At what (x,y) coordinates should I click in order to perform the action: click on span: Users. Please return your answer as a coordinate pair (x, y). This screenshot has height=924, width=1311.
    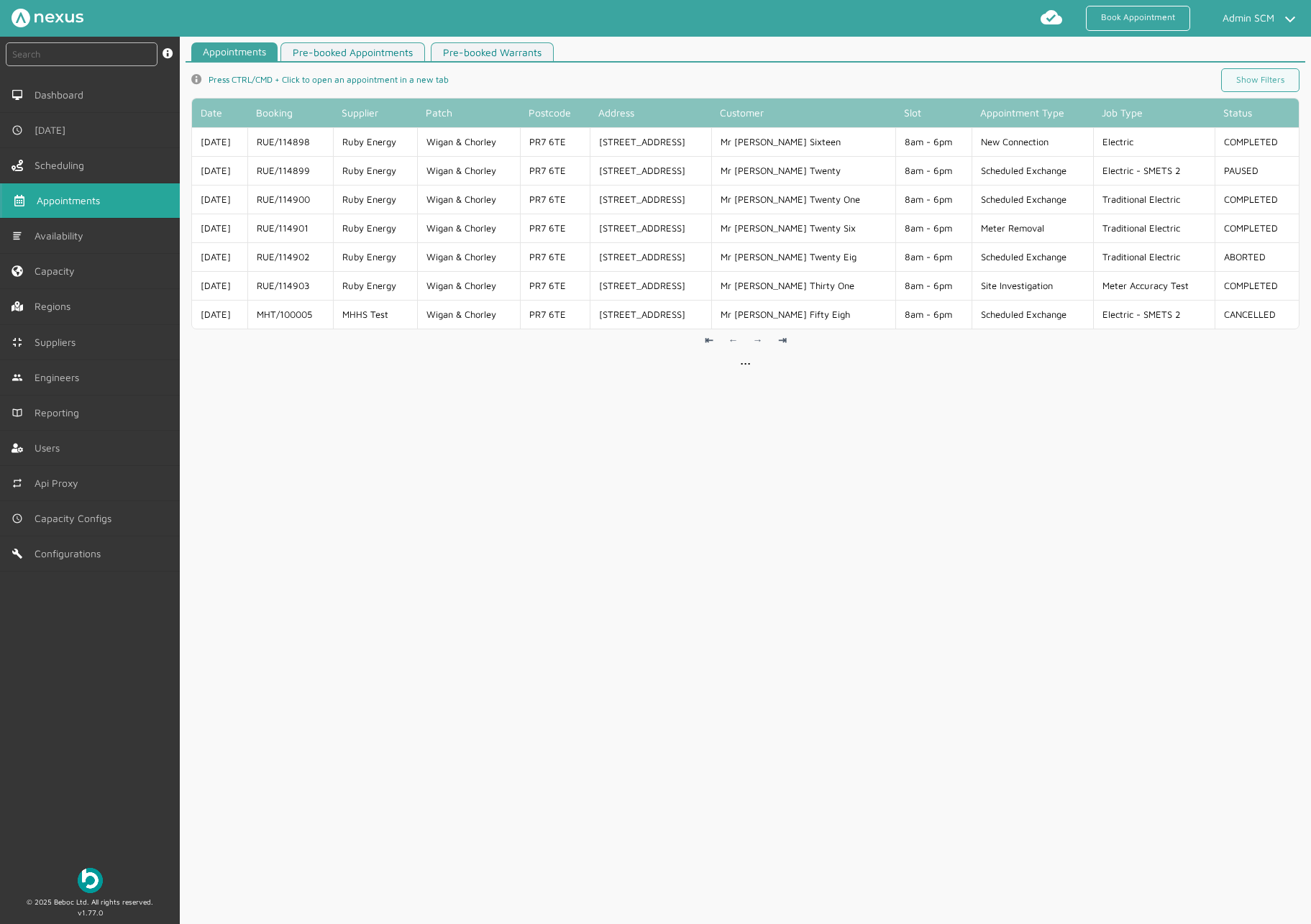
    Looking at the image, I should click on (49, 448).